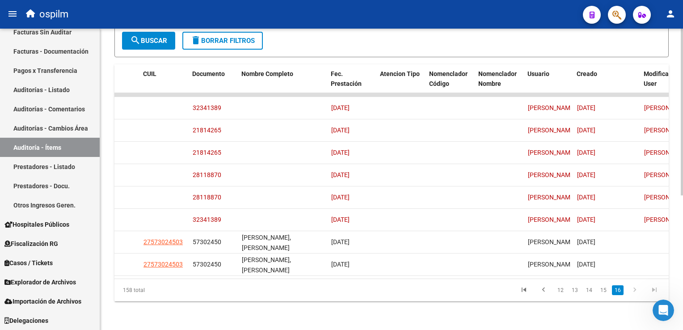 Image resolution: width=683 pixels, height=330 pixels. I want to click on li: page 15, so click(603, 290).